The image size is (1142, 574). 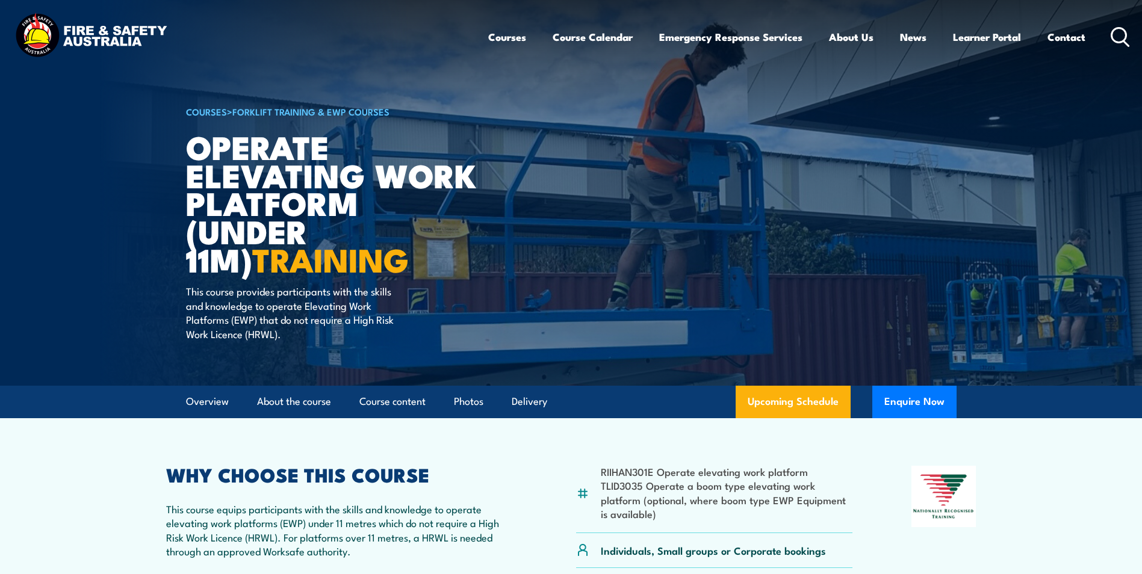 I want to click on a: Course content, so click(x=392, y=401).